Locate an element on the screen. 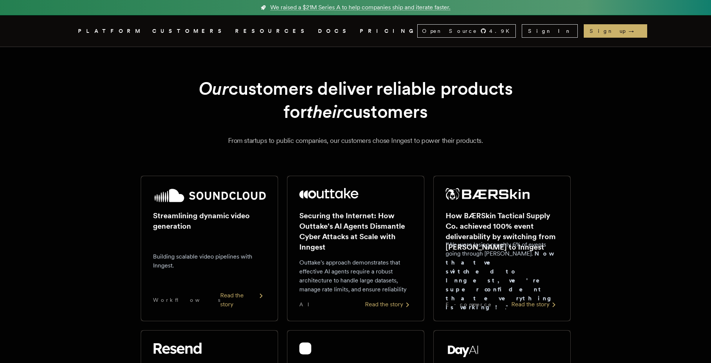 This screenshot has width=711, height=363. button: RESOURCES is located at coordinates (272, 31).